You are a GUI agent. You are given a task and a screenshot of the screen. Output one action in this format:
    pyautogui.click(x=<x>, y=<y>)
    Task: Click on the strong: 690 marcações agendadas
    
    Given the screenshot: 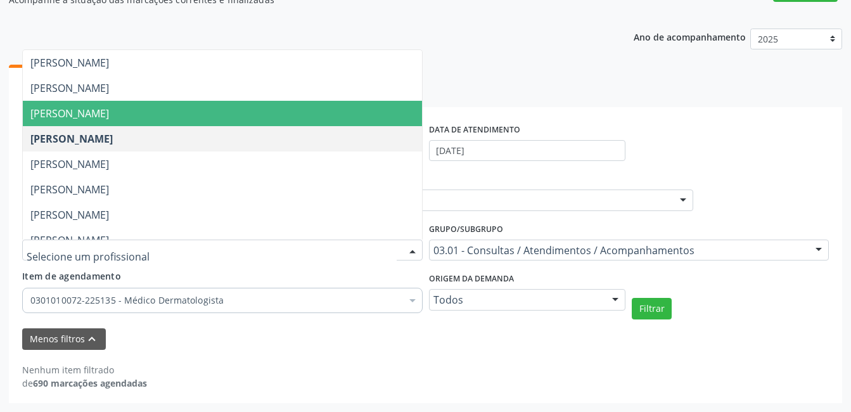 What is the action you would take?
    pyautogui.click(x=90, y=383)
    